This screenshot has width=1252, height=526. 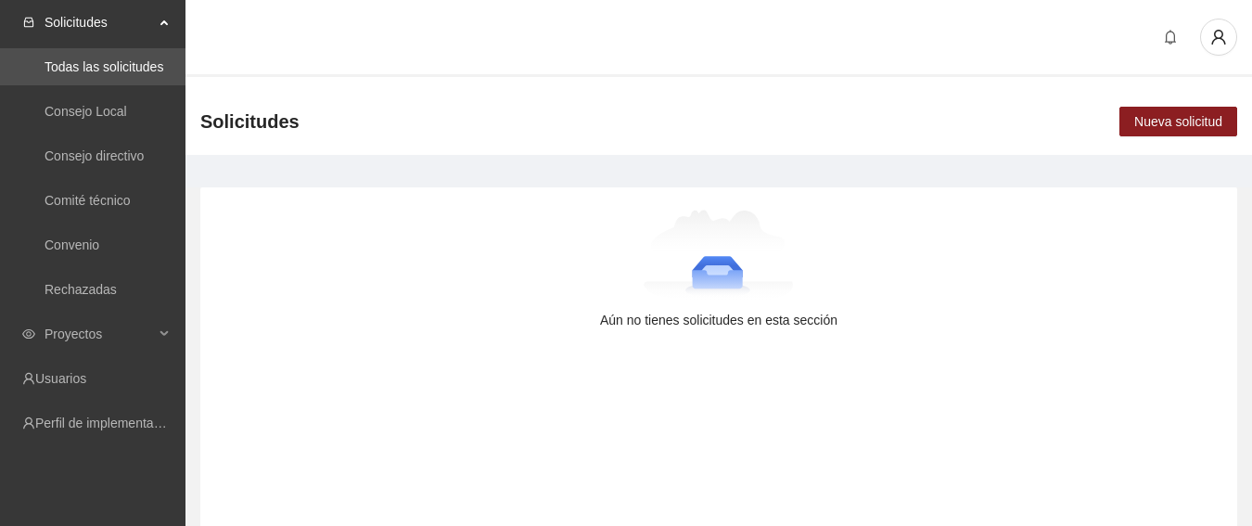 I want to click on span: user, so click(x=1219, y=37).